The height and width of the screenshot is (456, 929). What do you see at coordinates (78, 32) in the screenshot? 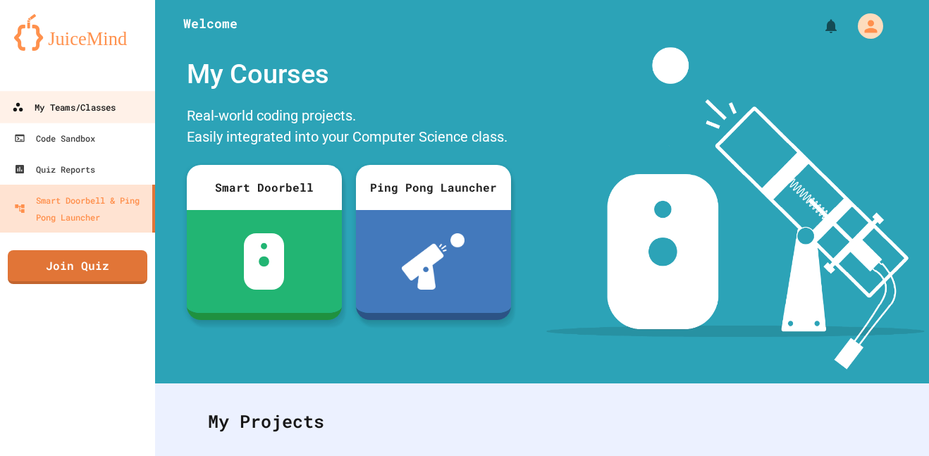
I see `img: logo-orange.svg` at bounding box center [78, 32].